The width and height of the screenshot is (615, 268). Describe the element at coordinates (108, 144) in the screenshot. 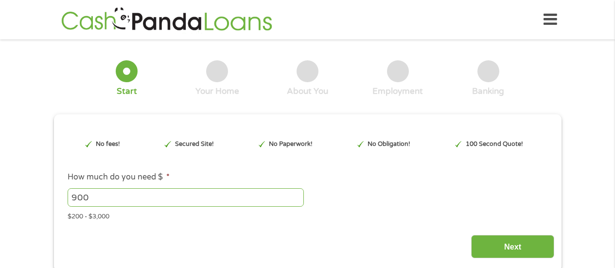

I see `p: No fees!` at that location.